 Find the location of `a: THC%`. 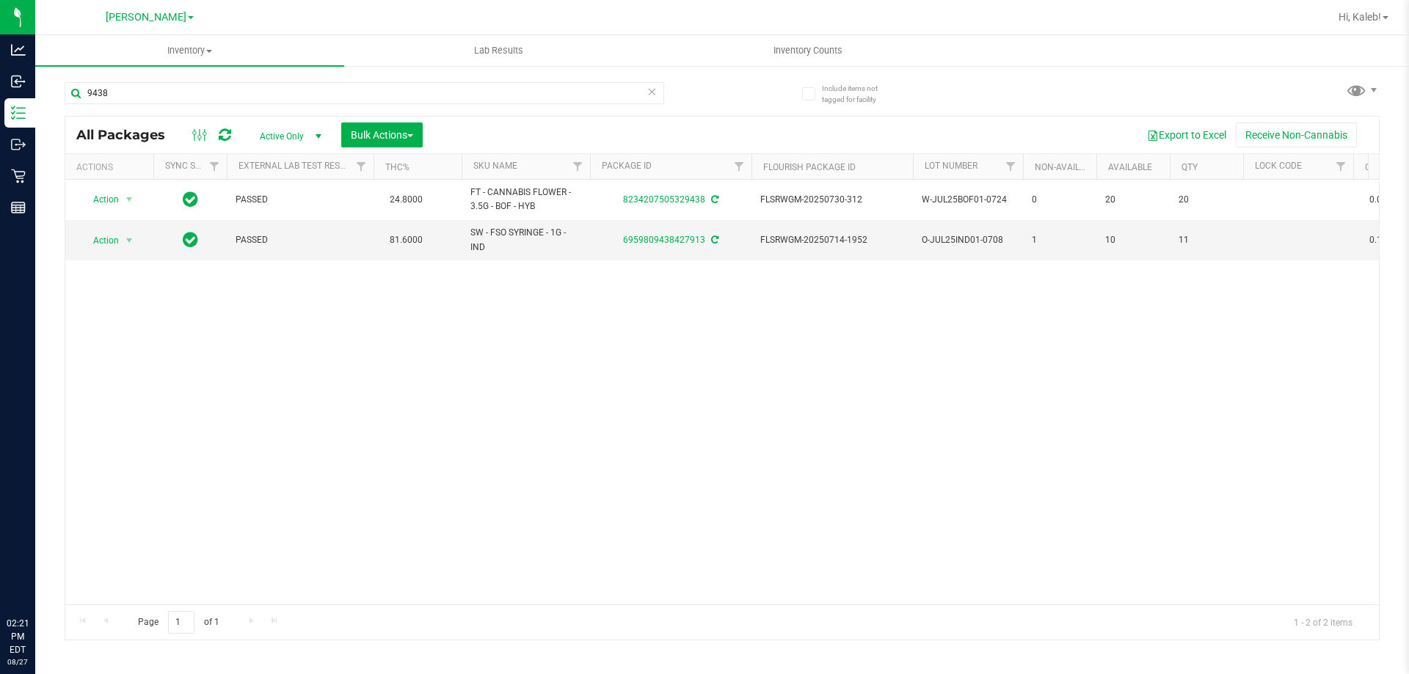

a: THC% is located at coordinates (397, 167).